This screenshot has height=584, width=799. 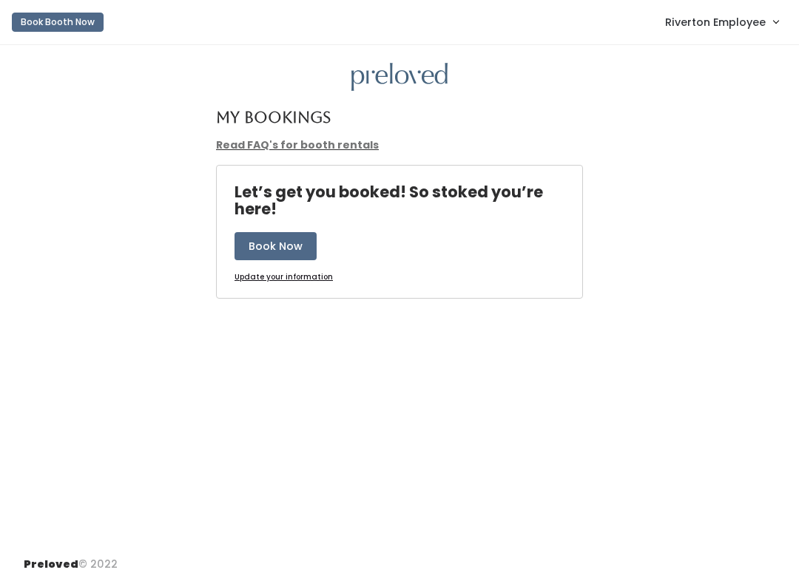 What do you see at coordinates (273, 117) in the screenshot?
I see `h4: My Bookings` at bounding box center [273, 117].